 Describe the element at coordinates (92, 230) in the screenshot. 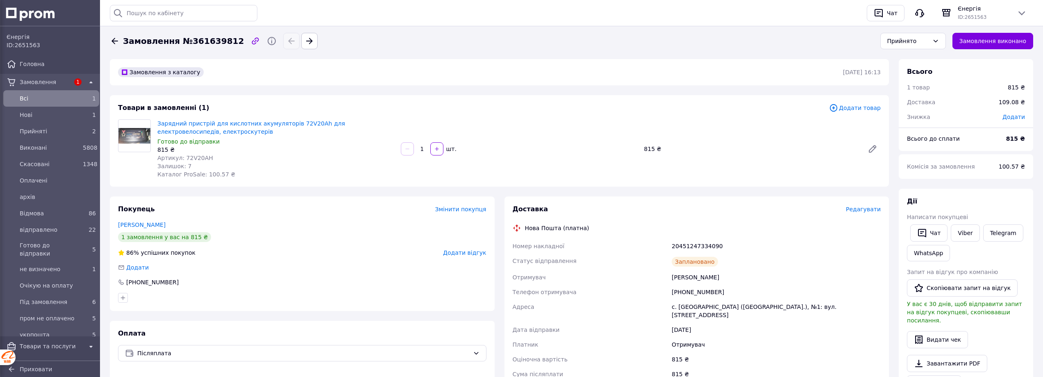

I see `span: 22` at that location.